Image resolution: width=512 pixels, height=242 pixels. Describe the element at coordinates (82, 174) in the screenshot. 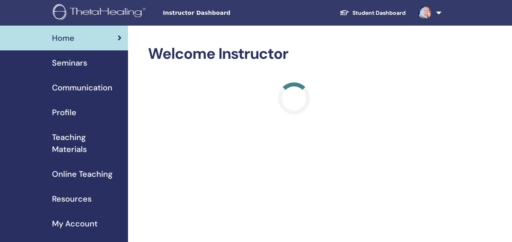

I see `span: Online Teaching` at that location.